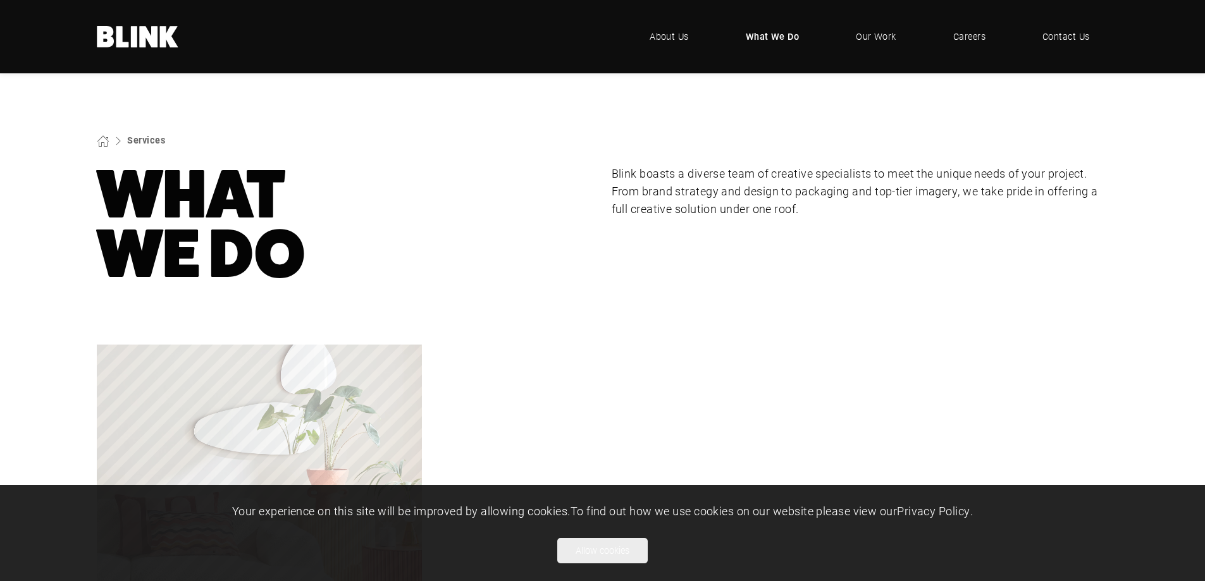 The height and width of the screenshot is (581, 1205). What do you see at coordinates (772, 37) in the screenshot?
I see `span: What We Do` at bounding box center [772, 37].